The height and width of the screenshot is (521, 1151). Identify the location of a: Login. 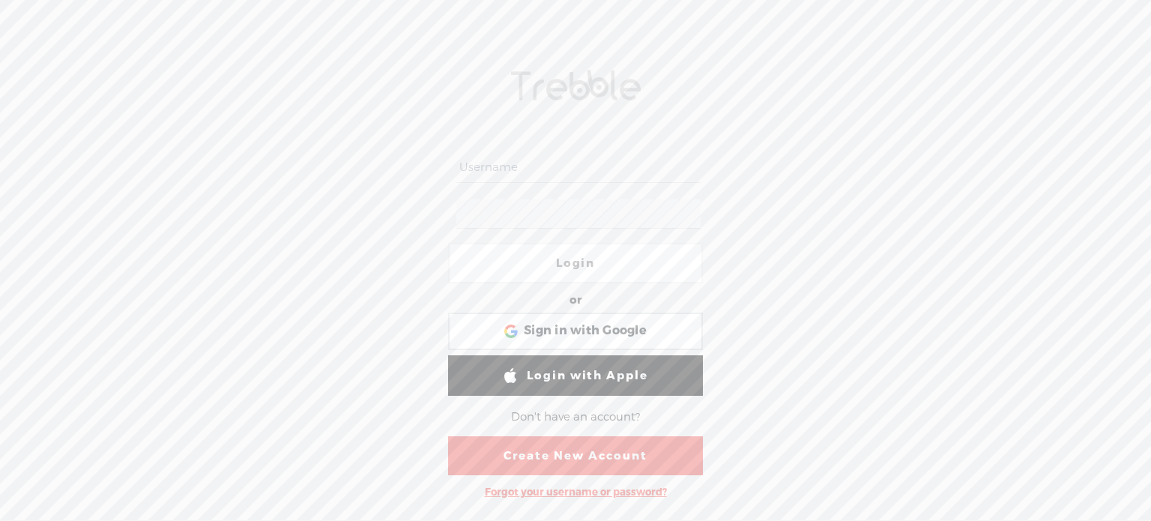
(575, 263).